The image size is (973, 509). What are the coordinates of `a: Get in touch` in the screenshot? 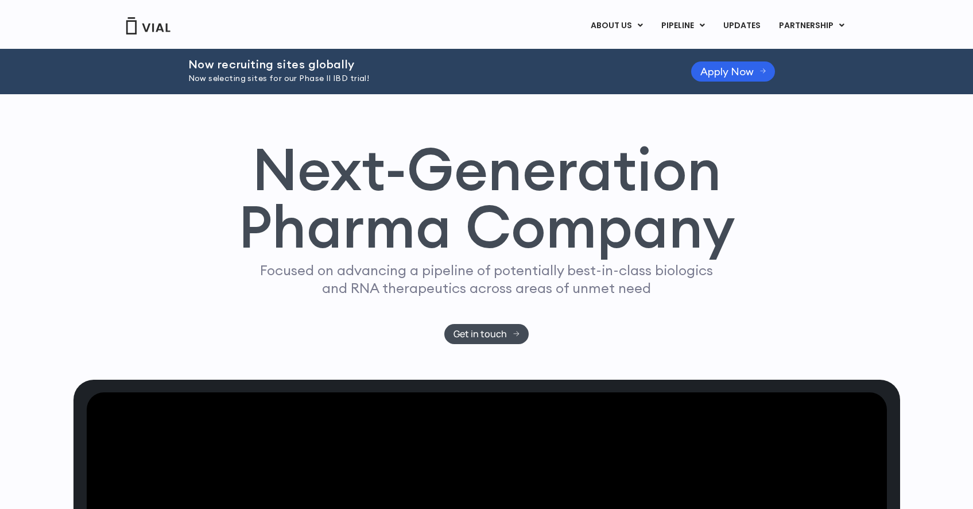 It's located at (486, 334).